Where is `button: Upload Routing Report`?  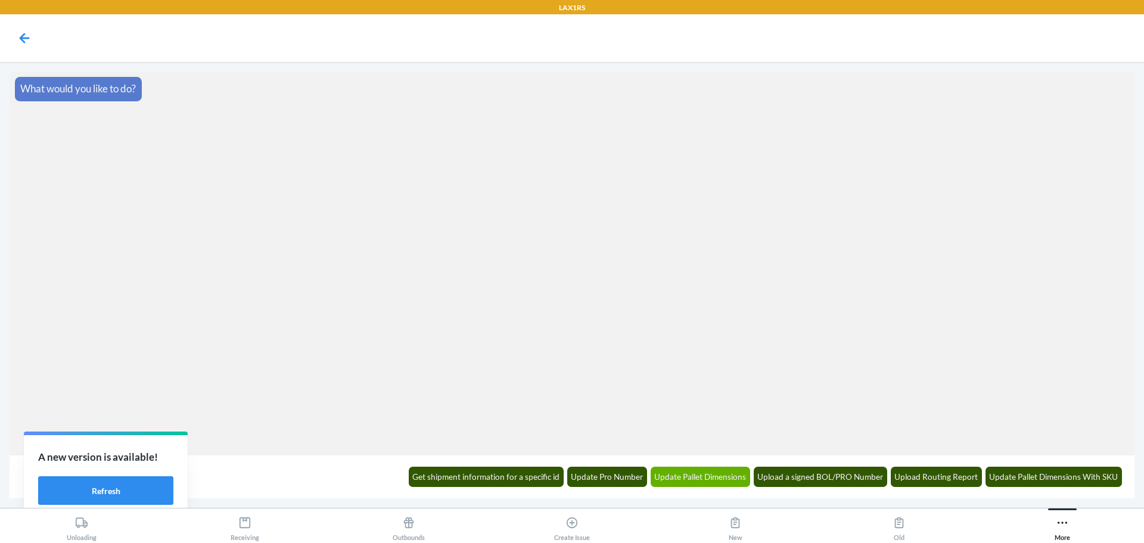
button: Upload Routing Report is located at coordinates (937, 477).